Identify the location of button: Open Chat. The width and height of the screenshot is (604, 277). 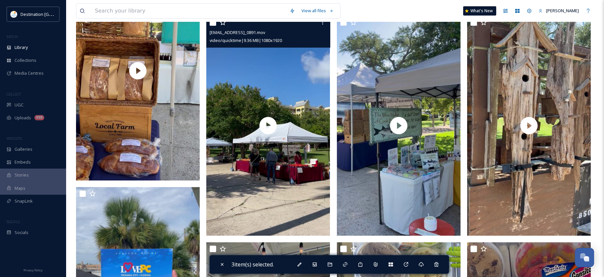
(585, 258).